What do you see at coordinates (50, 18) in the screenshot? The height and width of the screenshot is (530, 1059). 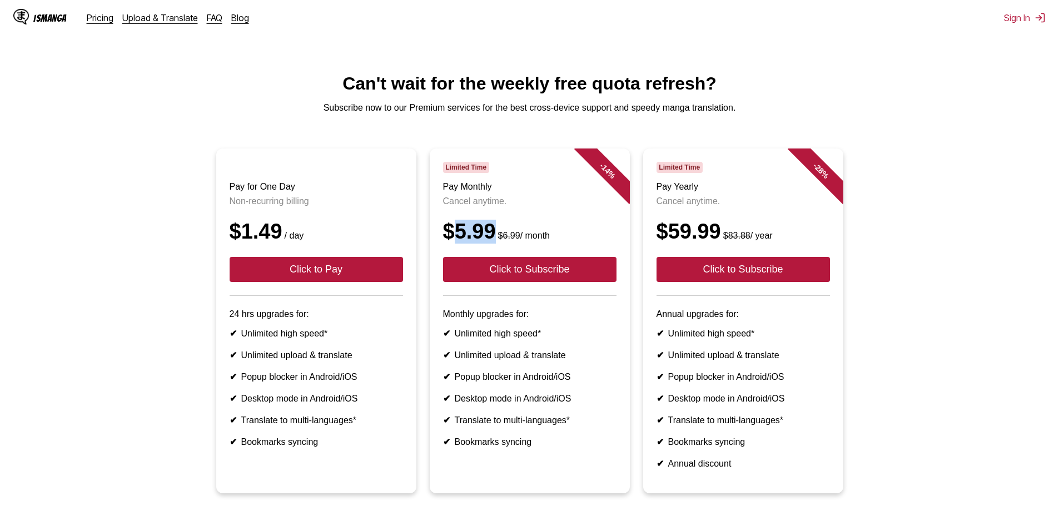 I see `a: IsManga LogoIsManga` at bounding box center [50, 18].